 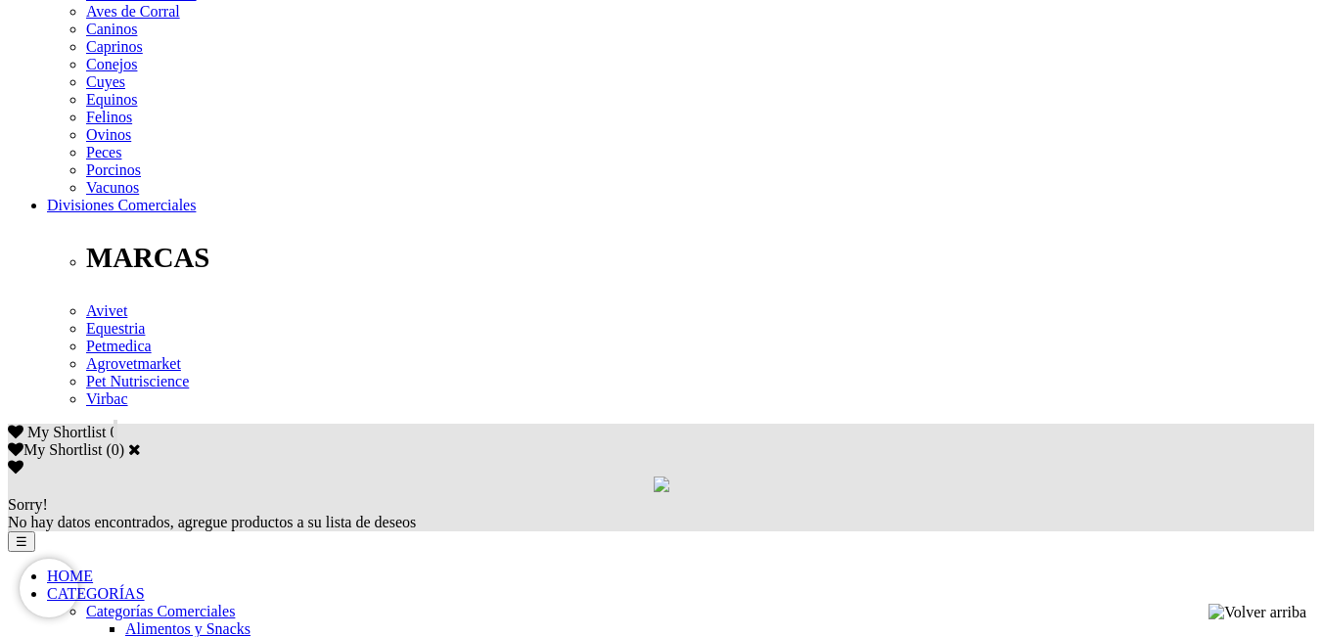 What do you see at coordinates (109, 134) in the screenshot?
I see `span: Ovinos` at bounding box center [109, 134].